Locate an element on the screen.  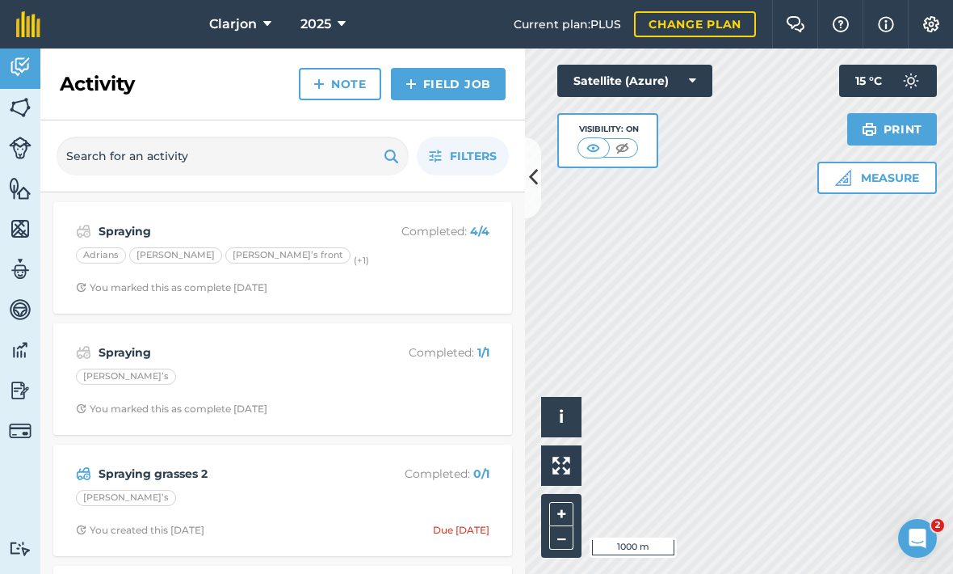
small: (+ 1 ) is located at coordinates (361, 260).